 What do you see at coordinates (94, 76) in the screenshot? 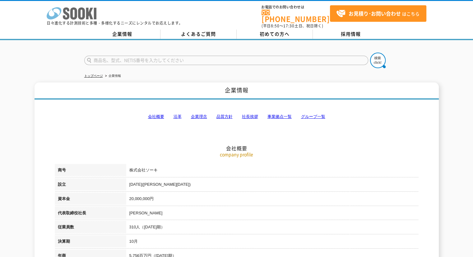
I see `a: トップページ` at bounding box center [94, 76].